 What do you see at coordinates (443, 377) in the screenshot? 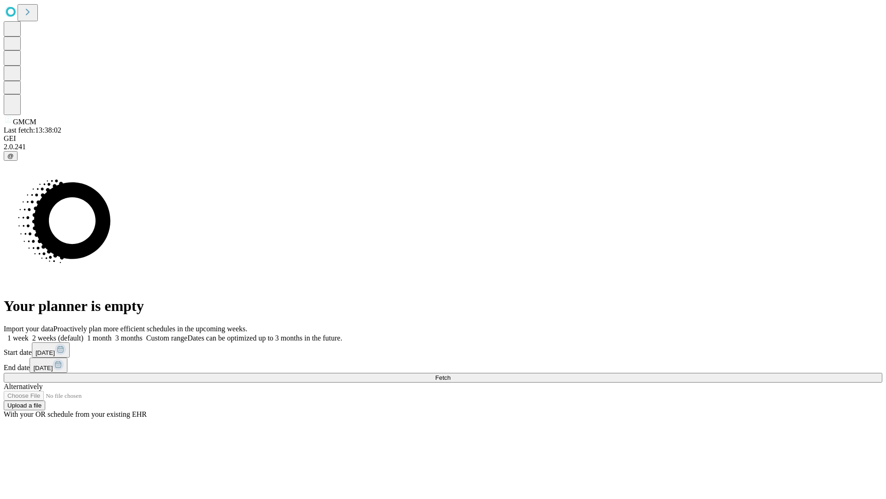
I see `span: Fetch` at bounding box center [443, 377].